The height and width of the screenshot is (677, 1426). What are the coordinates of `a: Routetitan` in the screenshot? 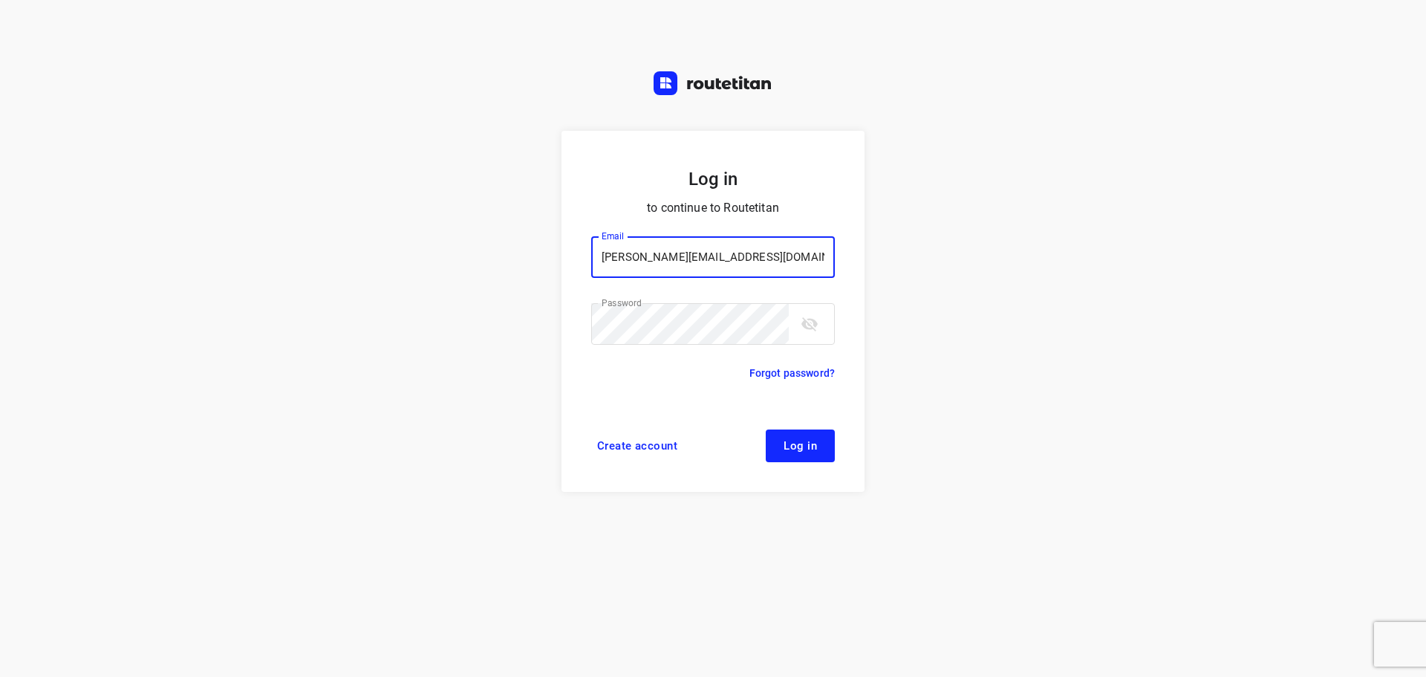 It's located at (713, 85).